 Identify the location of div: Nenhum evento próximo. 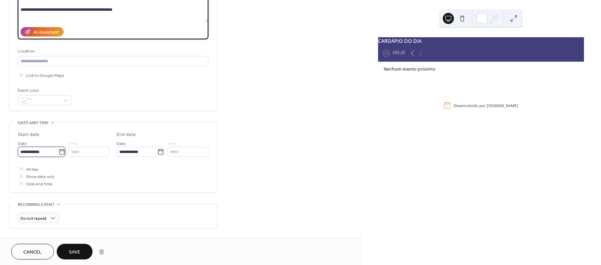
(481, 69).